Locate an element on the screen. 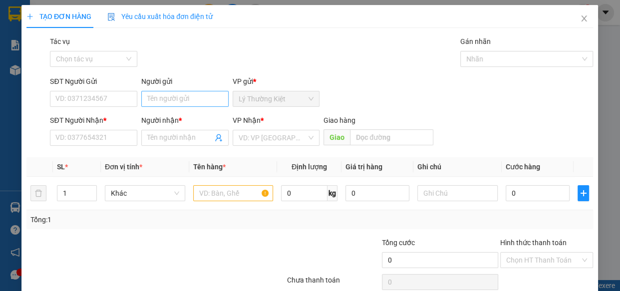 The image size is (620, 291). span: Cước hàng is located at coordinates (523, 167).